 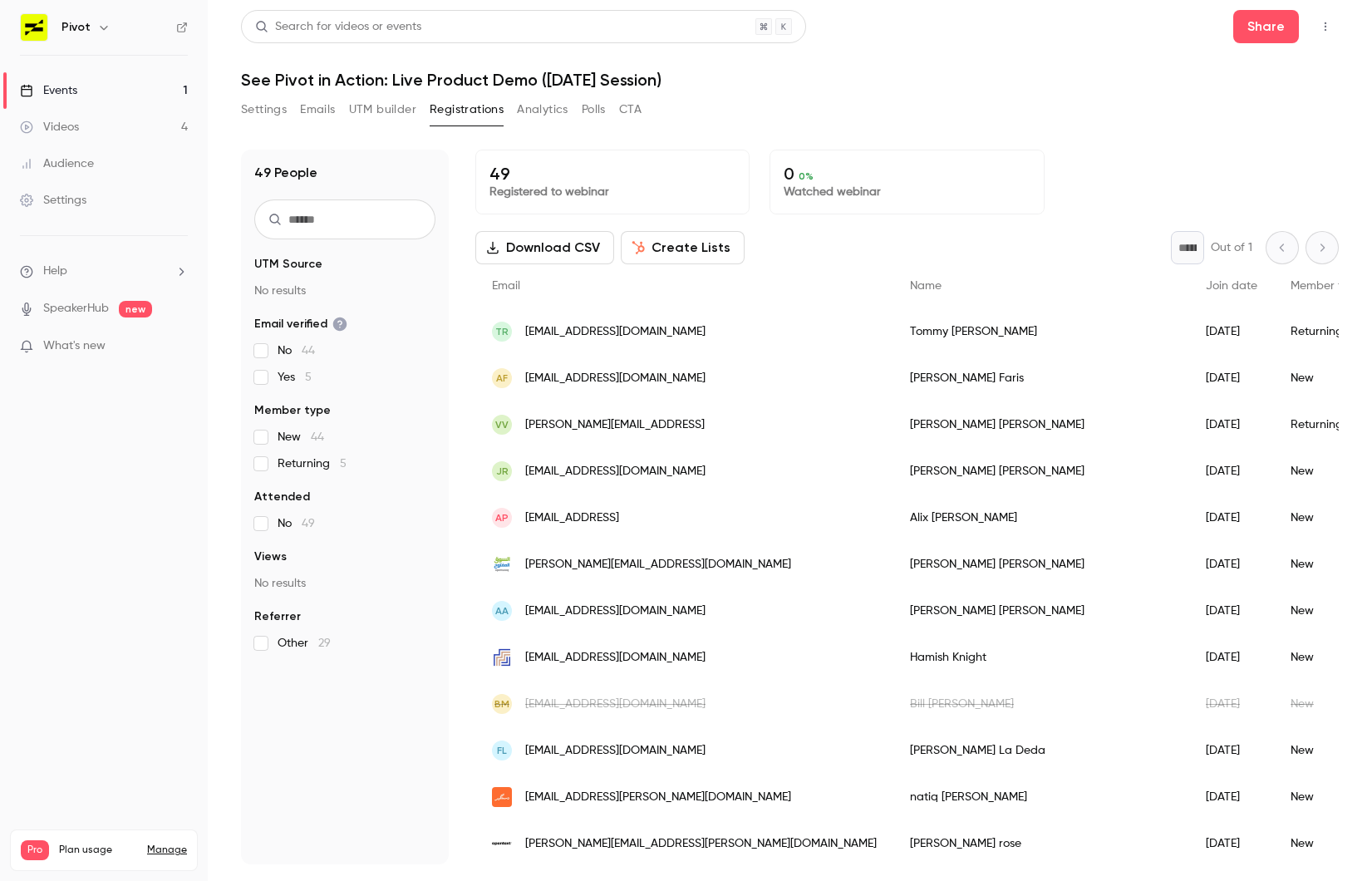 I want to click on button: Registrations, so click(x=467, y=110).